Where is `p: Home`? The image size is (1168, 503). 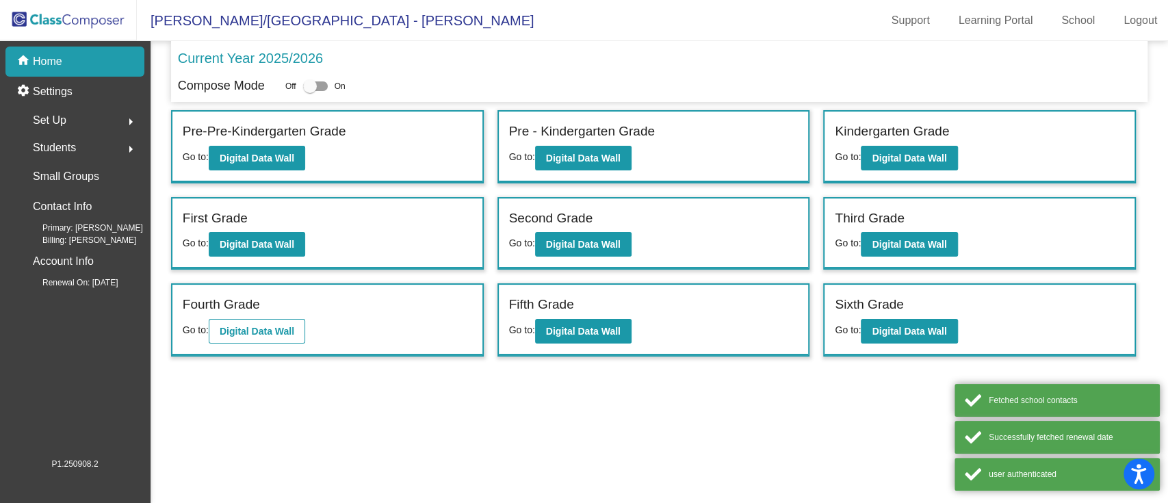 p: Home is located at coordinates (47, 62).